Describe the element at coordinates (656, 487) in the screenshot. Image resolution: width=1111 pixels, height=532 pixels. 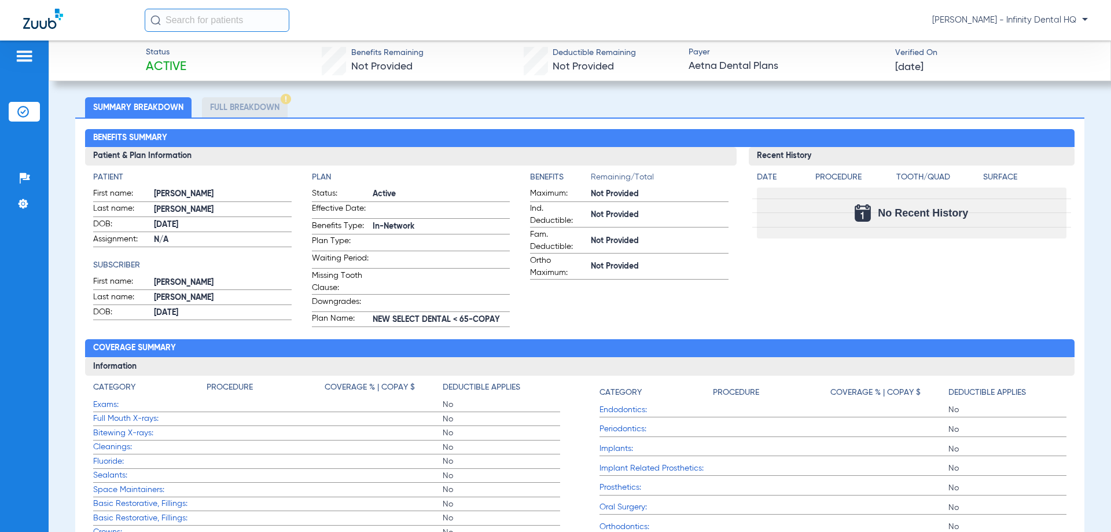
I see `span: Prosthetics:` at that location.